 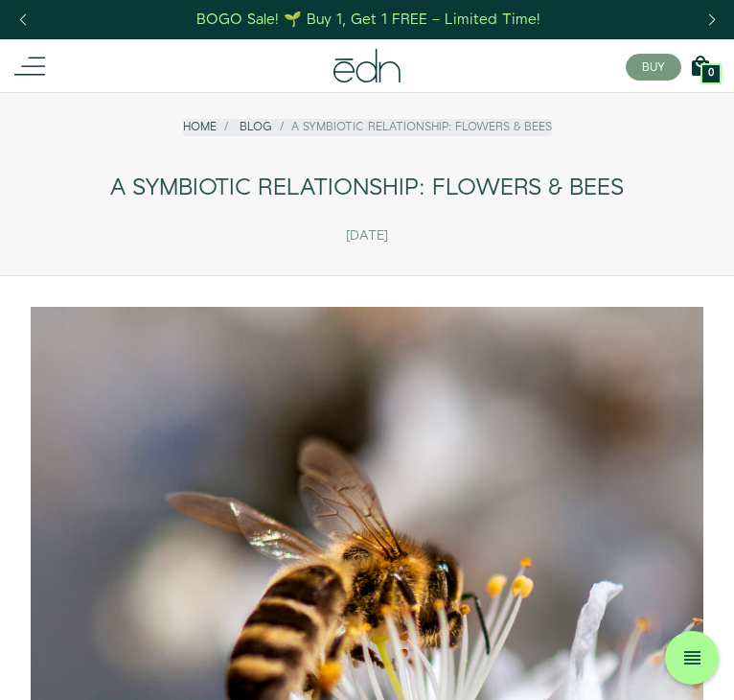 What do you see at coordinates (654, 67) in the screenshot?
I see `button: BUY` at bounding box center [654, 67].